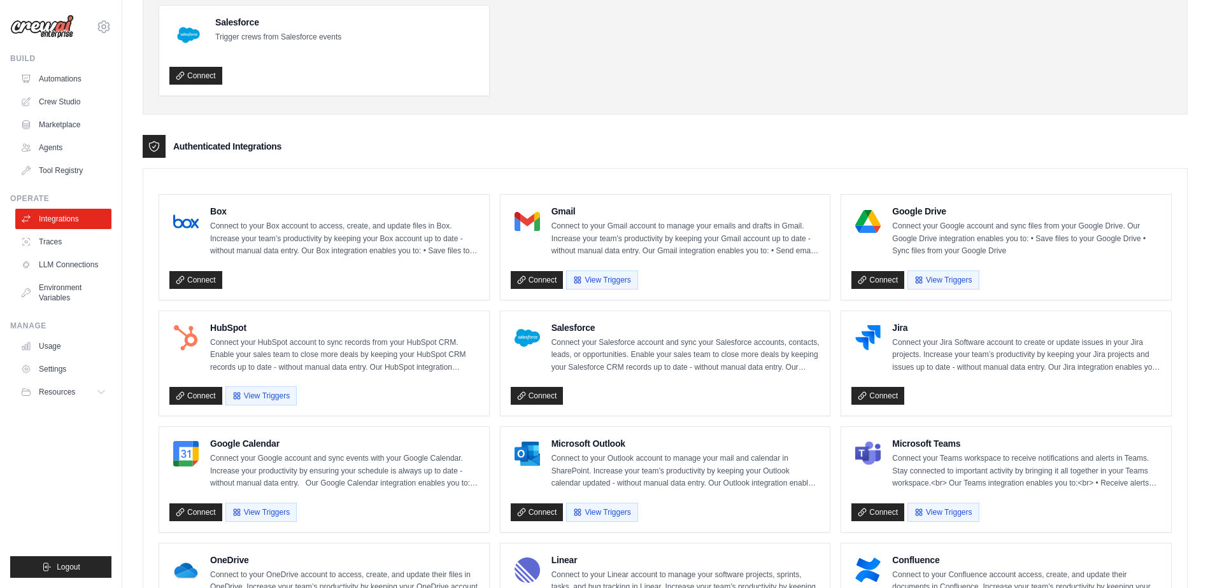  Describe the element at coordinates (186, 454) in the screenshot. I see `img: Google Calendar Logo` at that location.